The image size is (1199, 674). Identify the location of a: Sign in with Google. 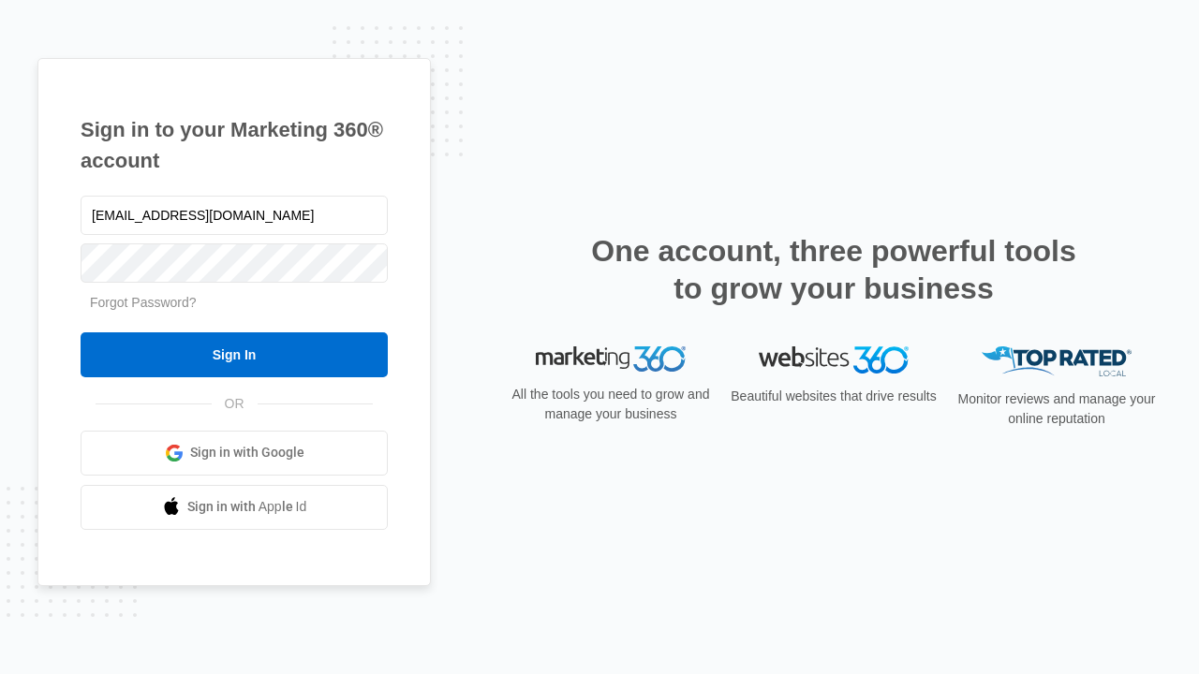
(234, 453).